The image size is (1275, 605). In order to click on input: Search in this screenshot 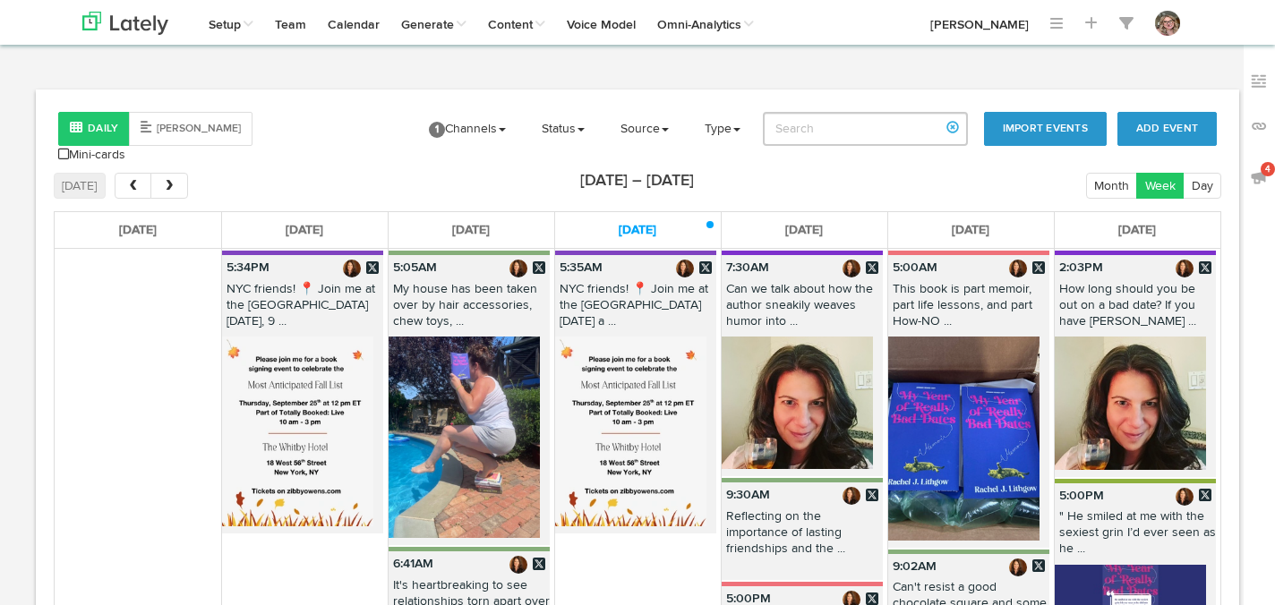, I will do `click(865, 129)`.